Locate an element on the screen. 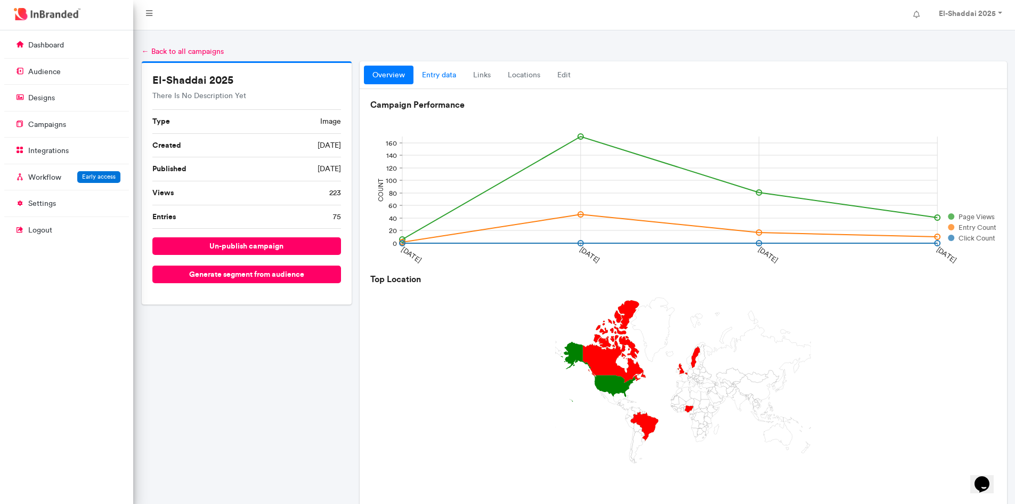 The image size is (1015, 504). b: Created is located at coordinates (167, 145).